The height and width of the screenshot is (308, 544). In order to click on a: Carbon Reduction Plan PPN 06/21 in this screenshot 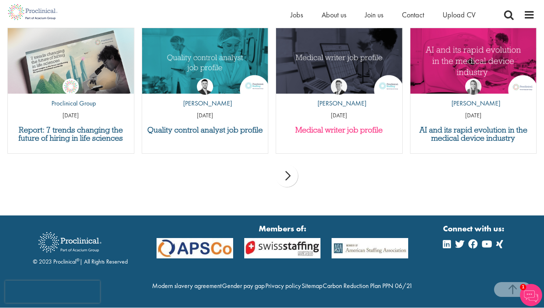, I will do `click(367, 285)`.